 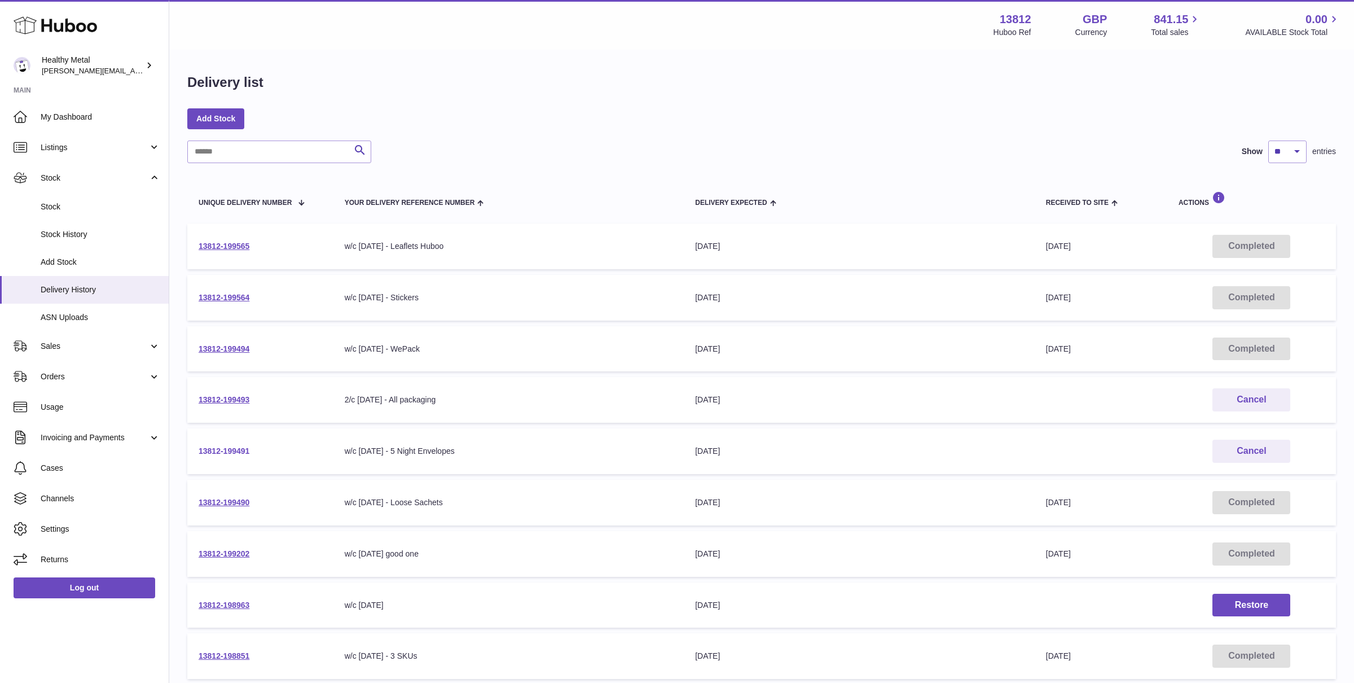 What do you see at coordinates (93, 65) in the screenshot?
I see `div: Healthy Metal` at bounding box center [93, 65].